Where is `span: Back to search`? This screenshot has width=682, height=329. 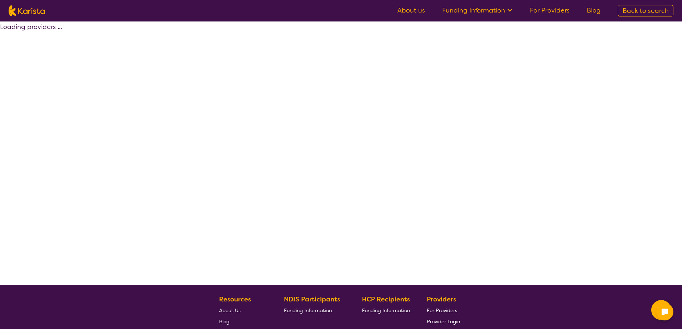
span: Back to search is located at coordinates (645, 11).